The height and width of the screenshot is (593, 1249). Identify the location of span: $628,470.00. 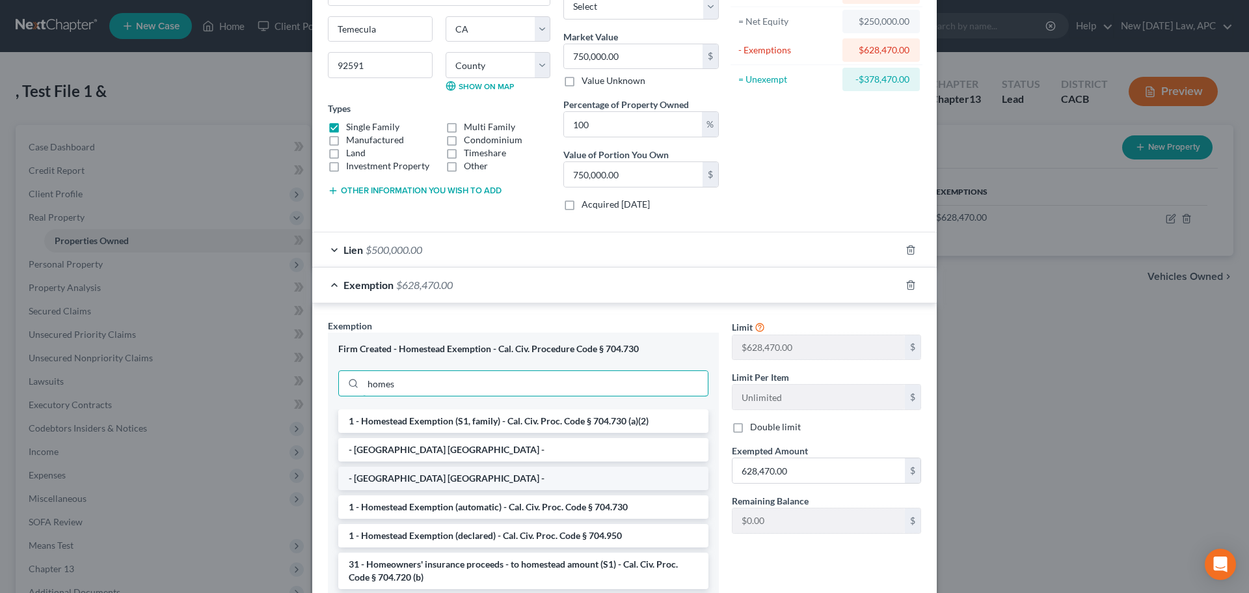
(424, 284).